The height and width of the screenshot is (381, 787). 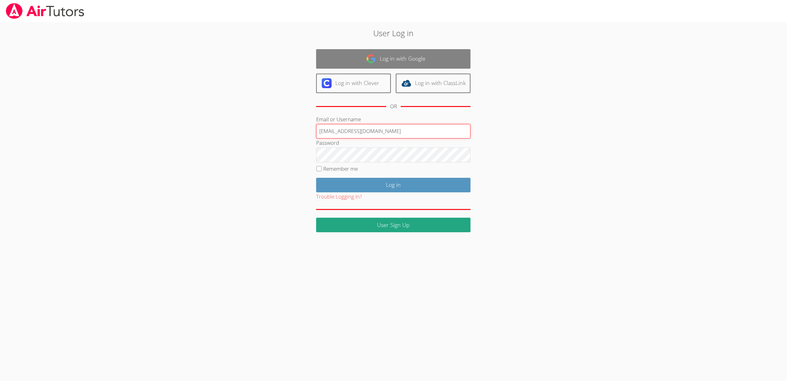 What do you see at coordinates (371, 59) in the screenshot?
I see `img: google-logo-50288ca7cdecda66e5e0955fdab243c47b7ad437acaf1139b6f446037453330a.svg` at bounding box center [371, 59].